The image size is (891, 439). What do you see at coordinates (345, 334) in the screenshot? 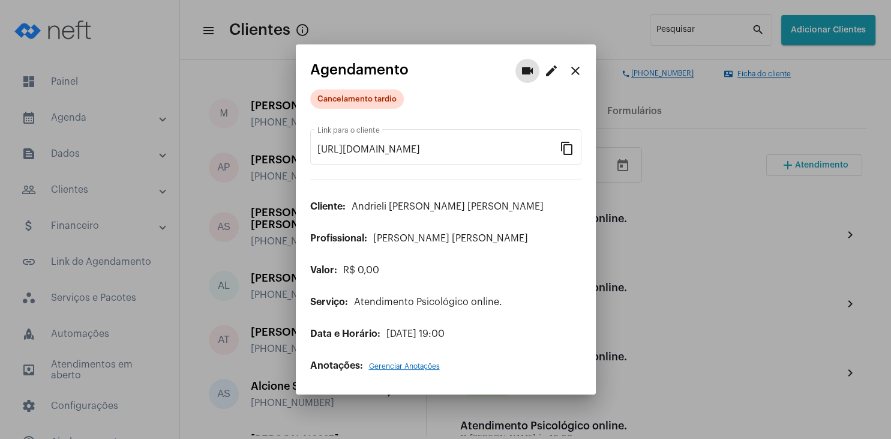
I see `span: Data e Horário:` at bounding box center [345, 334].